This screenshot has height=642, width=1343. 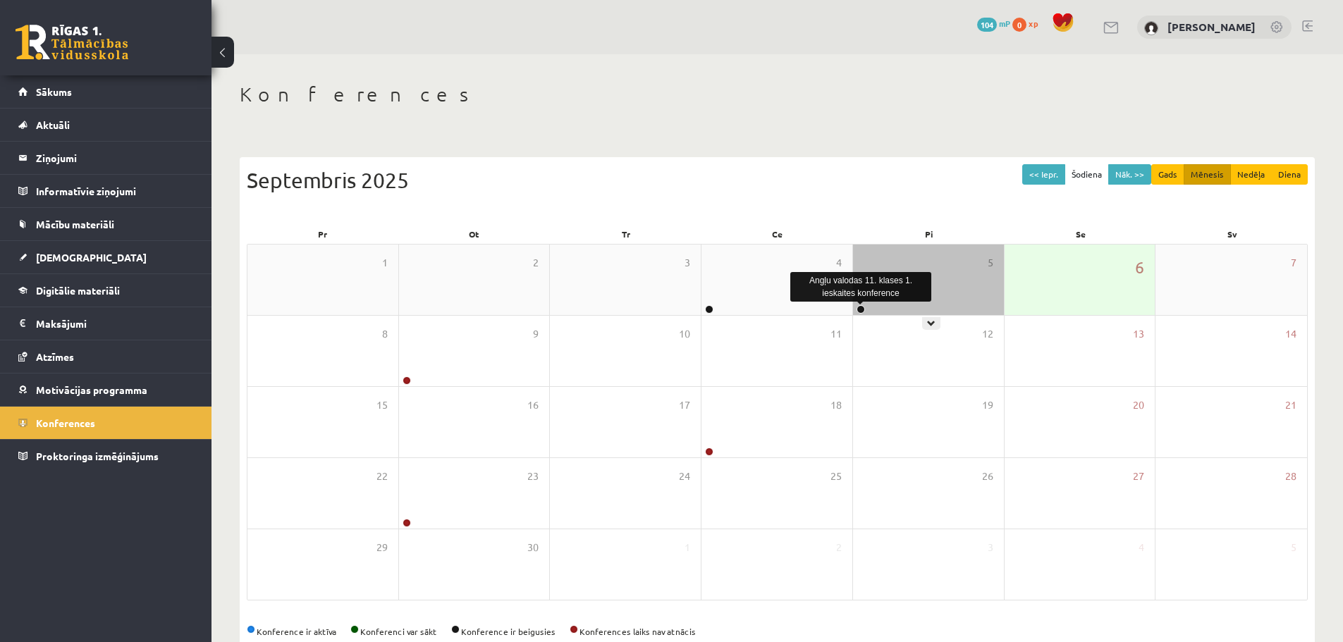 What do you see at coordinates (684, 405) in the screenshot?
I see `span: 17` at bounding box center [684, 405].